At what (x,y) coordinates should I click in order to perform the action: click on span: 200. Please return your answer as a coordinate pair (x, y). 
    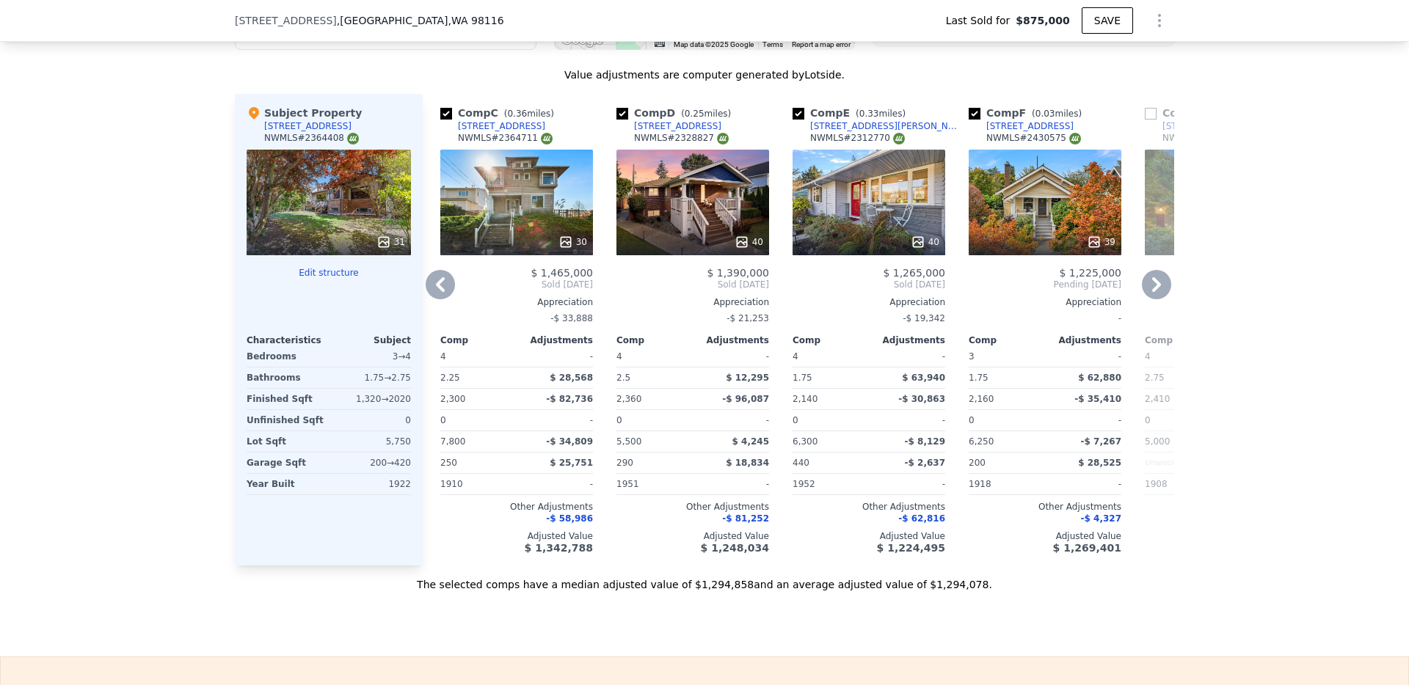
    Looking at the image, I should click on (977, 463).